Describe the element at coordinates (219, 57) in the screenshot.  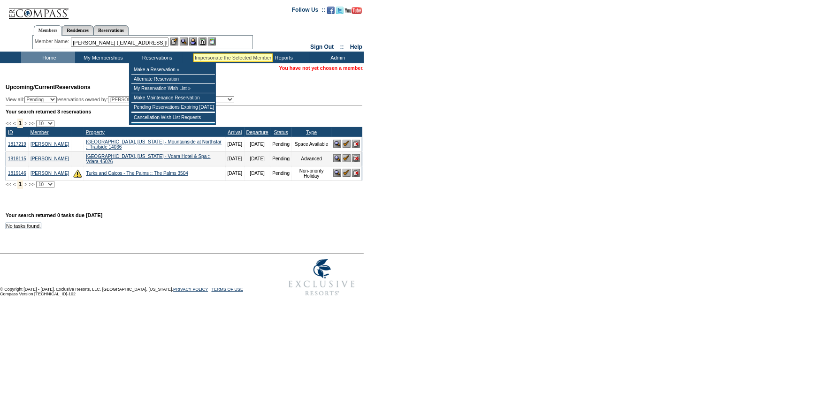
I see `td: Vacation Collection` at that location.